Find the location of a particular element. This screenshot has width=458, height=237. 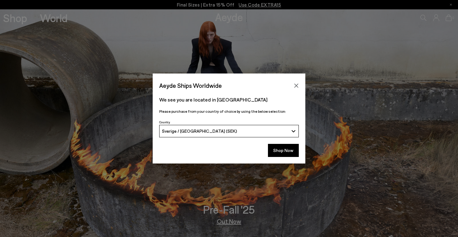

button: Close is located at coordinates (296, 86).